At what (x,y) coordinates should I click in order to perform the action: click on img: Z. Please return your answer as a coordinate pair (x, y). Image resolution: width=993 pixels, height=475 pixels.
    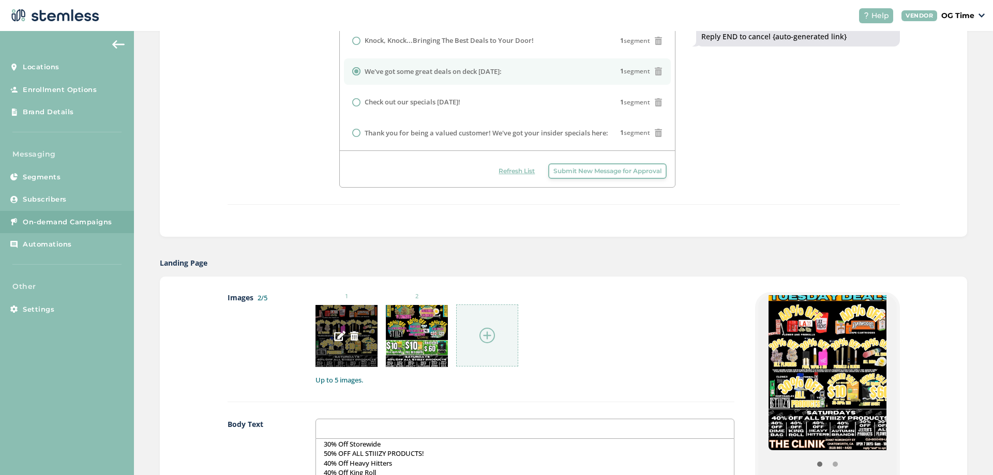
    Looking at the image, I should click on (830, 371).